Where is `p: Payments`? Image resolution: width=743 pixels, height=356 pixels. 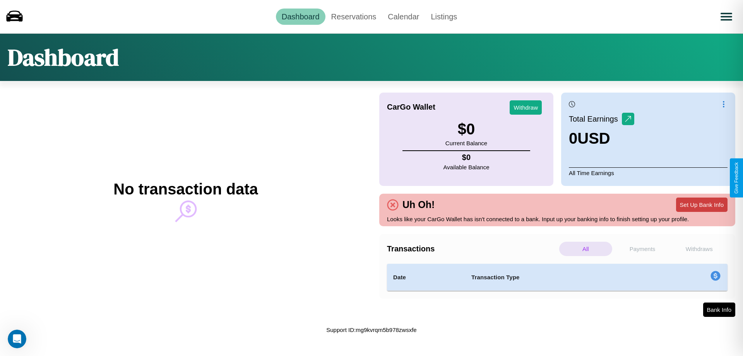
p: Payments is located at coordinates (643, 249).